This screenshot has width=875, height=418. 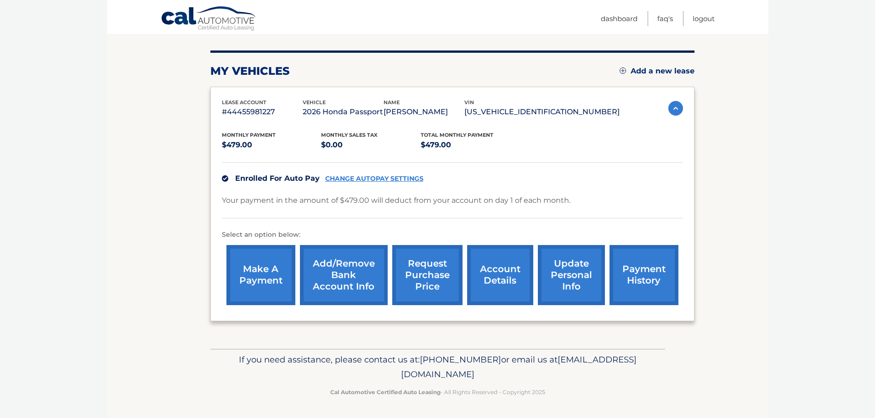 What do you see at coordinates (244, 102) in the screenshot?
I see `span: lease account` at bounding box center [244, 102].